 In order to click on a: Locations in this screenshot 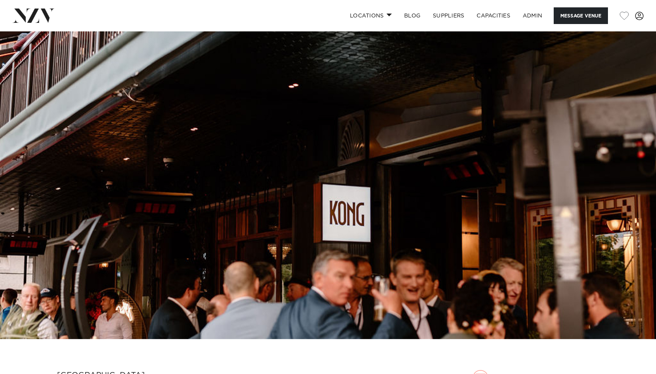, I will do `click(371, 15)`.